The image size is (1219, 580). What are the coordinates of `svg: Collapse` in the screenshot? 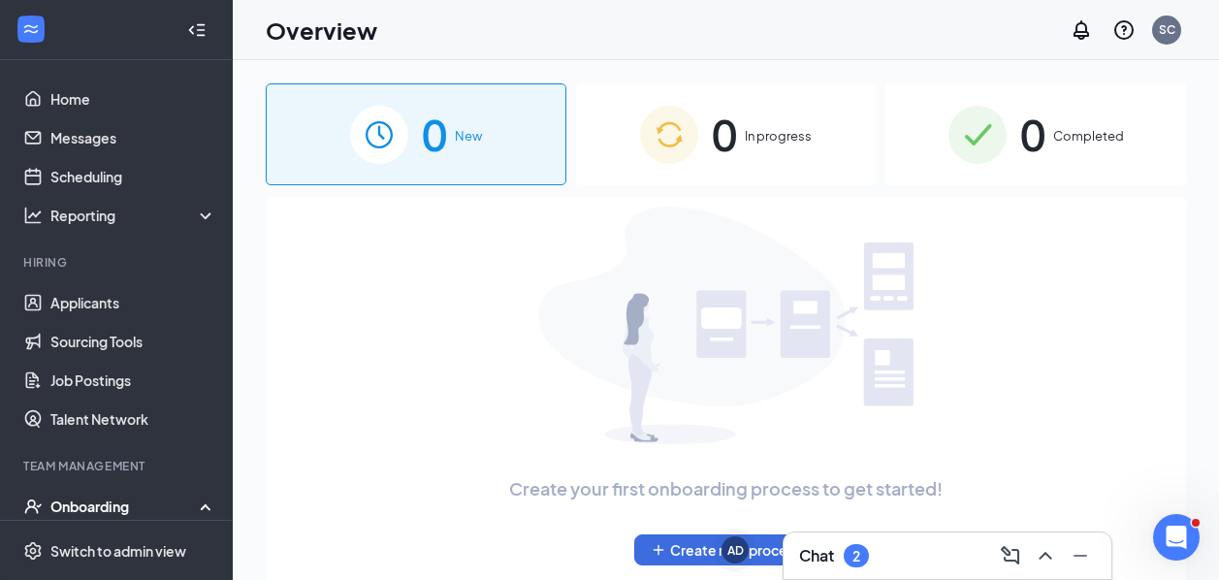 It's located at (197, 30).